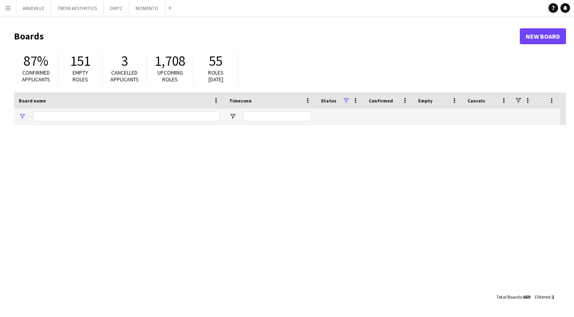  Describe the element at coordinates (126, 116) in the screenshot. I see `input: Board name Filter Input` at that location.